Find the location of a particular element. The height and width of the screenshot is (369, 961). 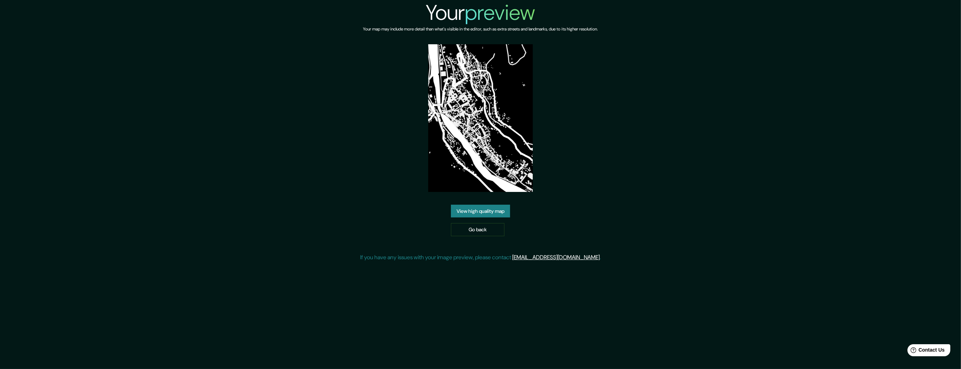

img: created-map-preview is located at coordinates (480, 118).